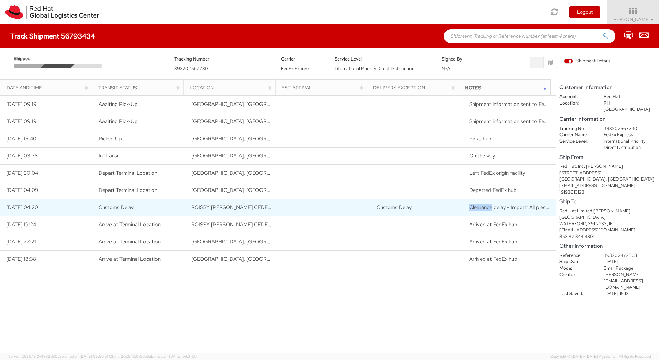 Image resolution: width=659 pixels, height=360 pixels. Describe the element at coordinates (562, 207) in the screenshot. I see `span: Clearance delay - Import; All pieces have not arrived at clearance port together.` at that location.